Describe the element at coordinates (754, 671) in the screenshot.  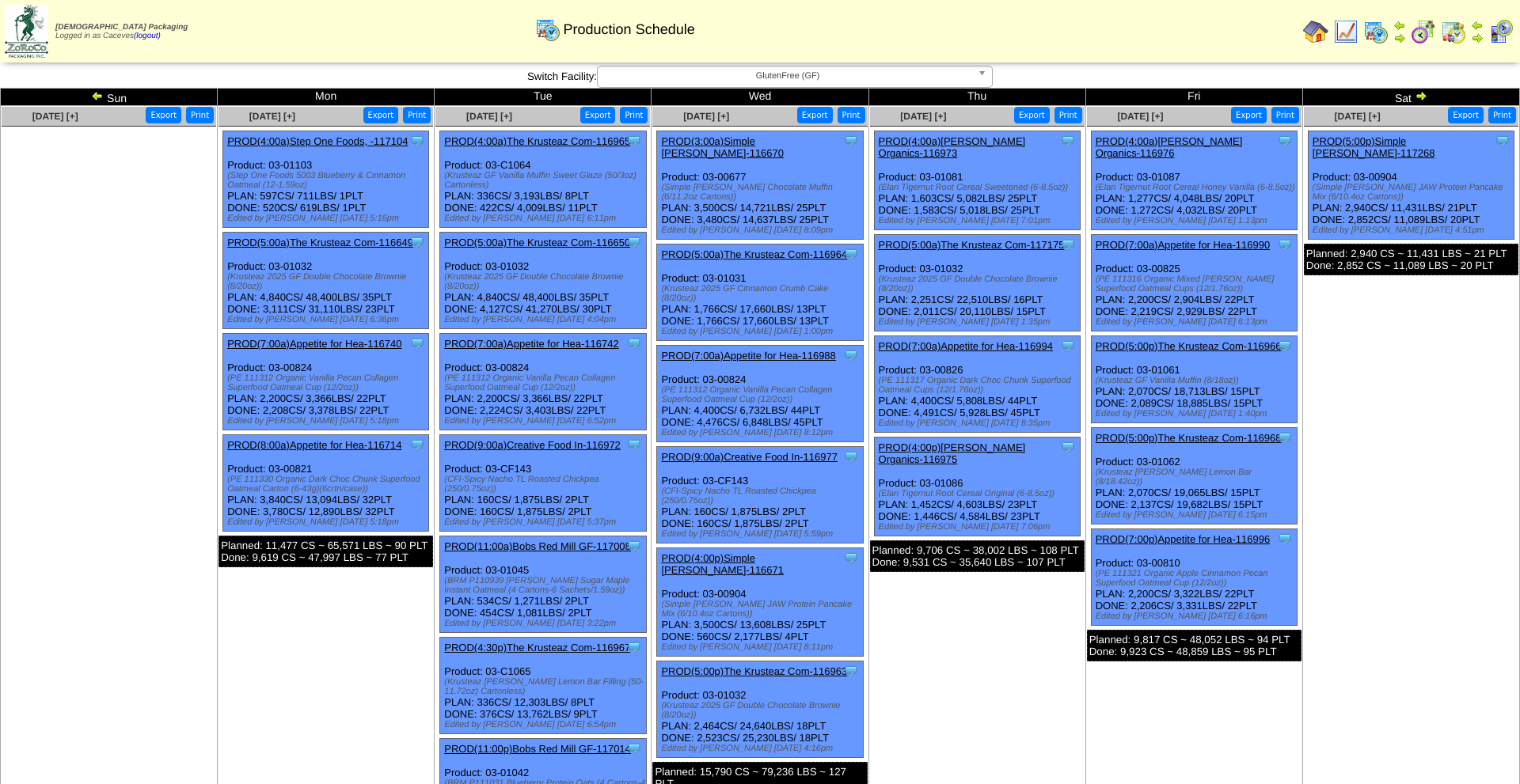
I see `a: PROD(5:00p)The Krusteaz Com-116963` at that location.